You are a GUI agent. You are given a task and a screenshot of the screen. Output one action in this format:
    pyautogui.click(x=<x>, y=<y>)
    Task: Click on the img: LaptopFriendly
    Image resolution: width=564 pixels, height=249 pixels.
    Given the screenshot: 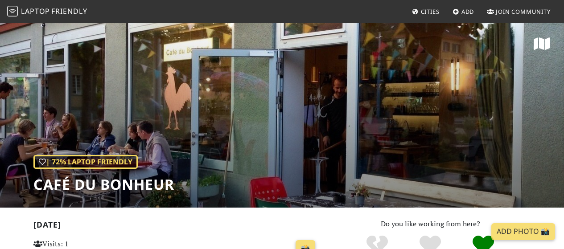 What is the action you would take?
    pyautogui.click(x=12, y=11)
    